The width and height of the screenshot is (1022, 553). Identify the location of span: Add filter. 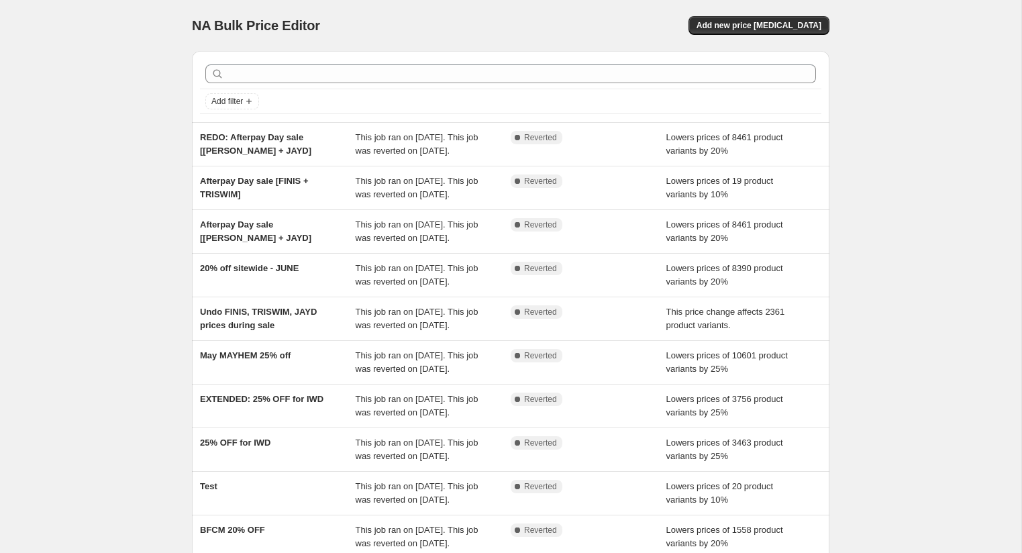
(227, 101).